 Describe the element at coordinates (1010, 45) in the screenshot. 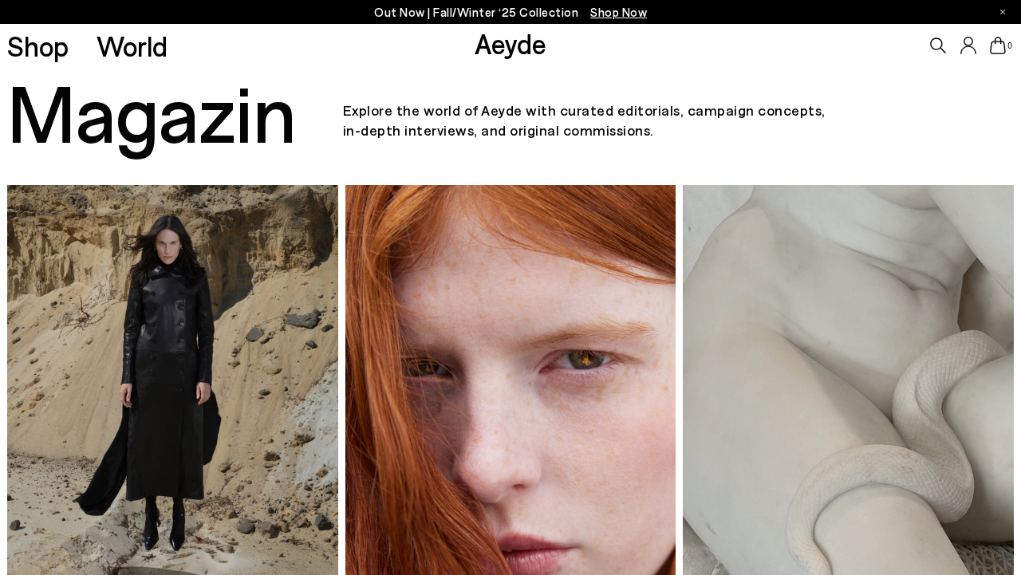

I see `span: 0` at that location.